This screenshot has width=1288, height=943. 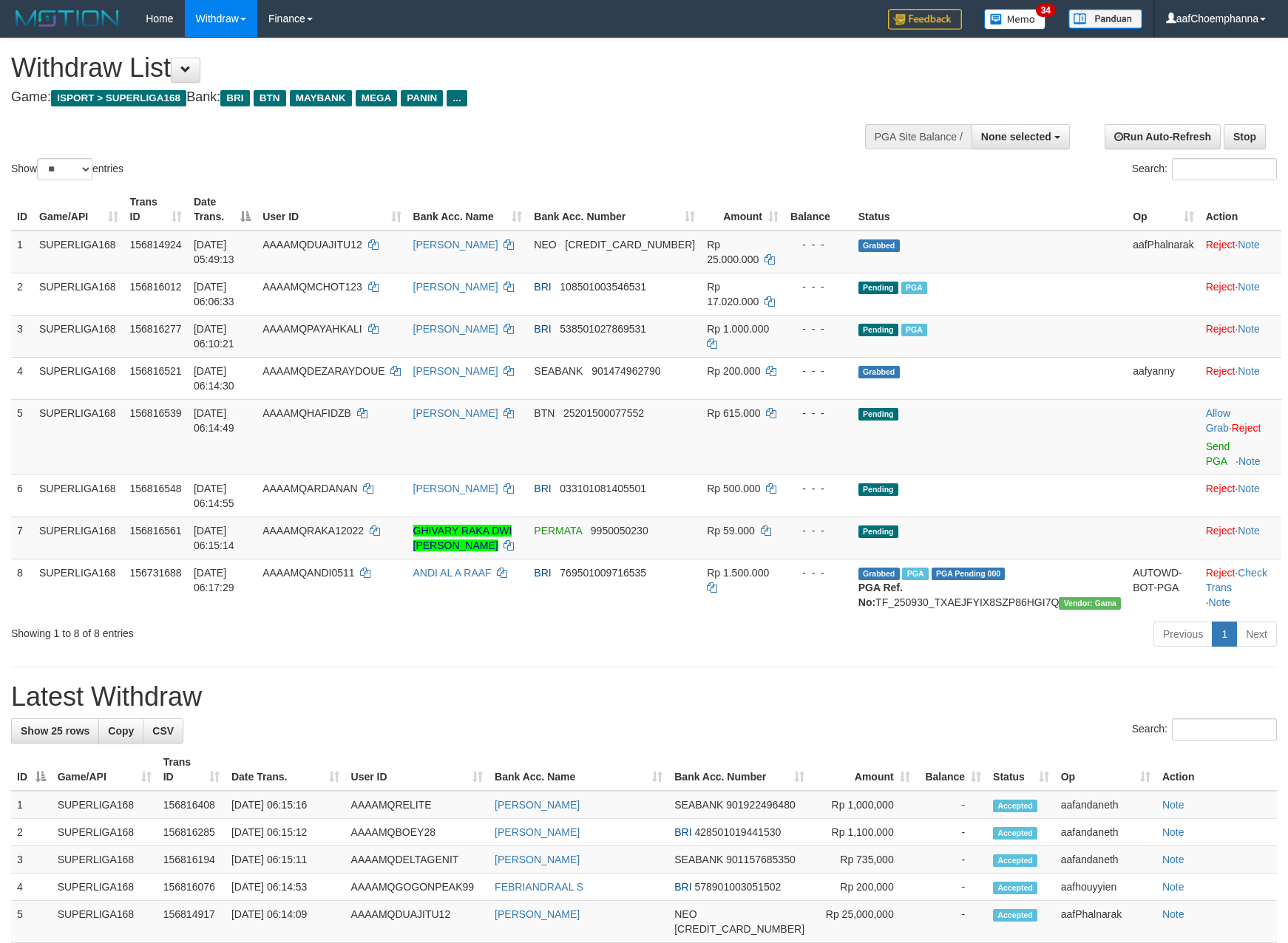 What do you see at coordinates (417, 859) in the screenshot?
I see `td: AAAAMQDELTAGENIT` at bounding box center [417, 859].